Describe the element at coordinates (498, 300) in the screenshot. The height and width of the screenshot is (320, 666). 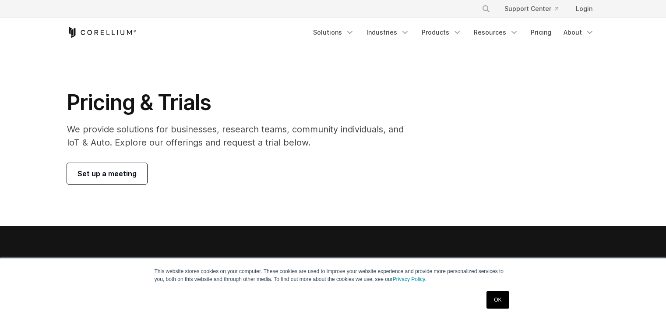
I see `a: OK` at that location.